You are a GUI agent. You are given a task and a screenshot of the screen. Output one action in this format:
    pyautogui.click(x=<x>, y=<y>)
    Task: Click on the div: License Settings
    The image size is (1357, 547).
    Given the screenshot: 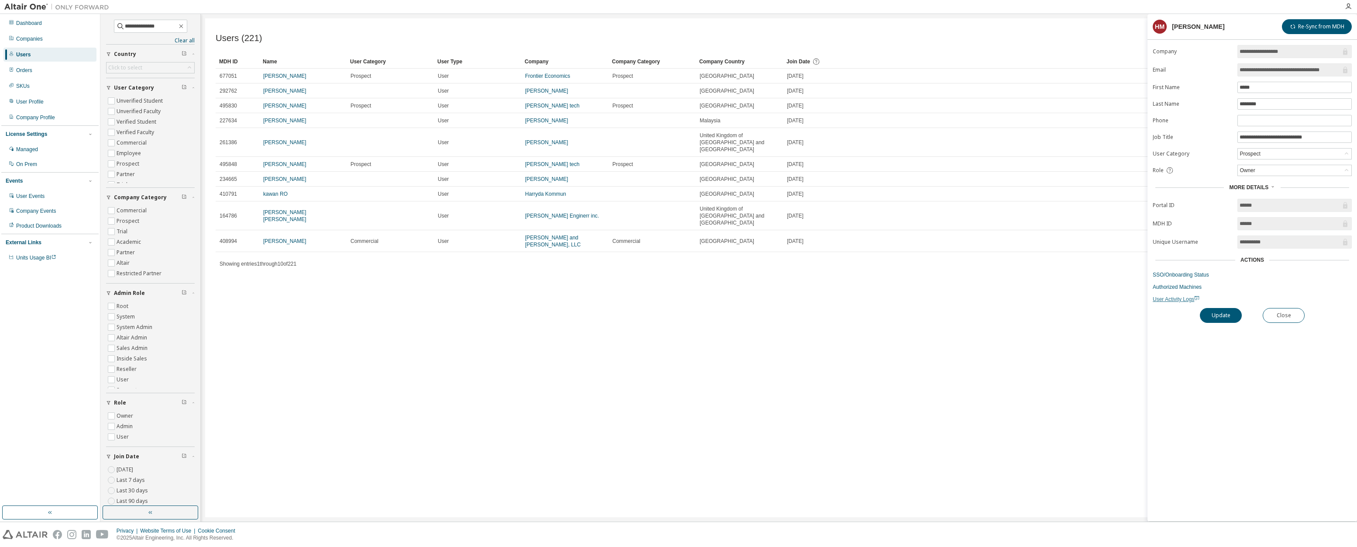 What is the action you would take?
    pyautogui.click(x=26, y=134)
    